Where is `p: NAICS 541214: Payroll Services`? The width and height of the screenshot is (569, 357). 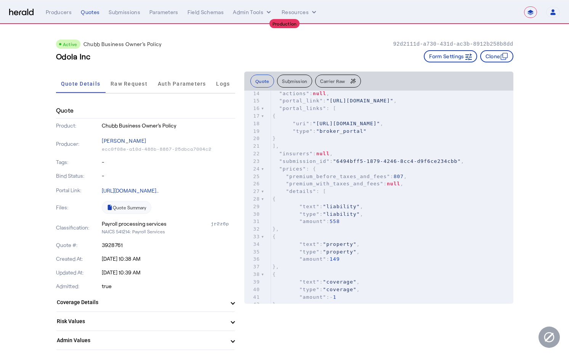
p: NAICS 541214: Payroll Services is located at coordinates (168, 232).